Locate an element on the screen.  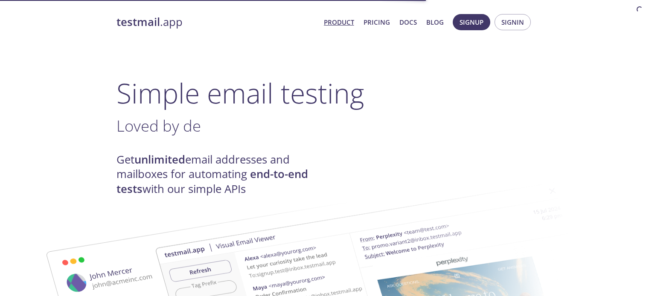
button: Signin is located at coordinates (512, 22).